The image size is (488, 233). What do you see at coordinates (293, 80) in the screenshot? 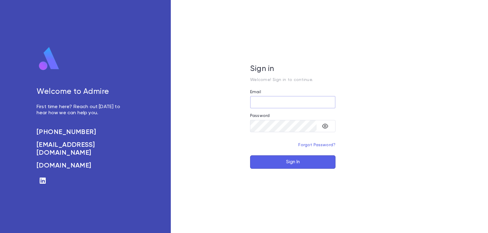
I see `p: Welcome! Sign in to continue.` at bounding box center [293, 80].